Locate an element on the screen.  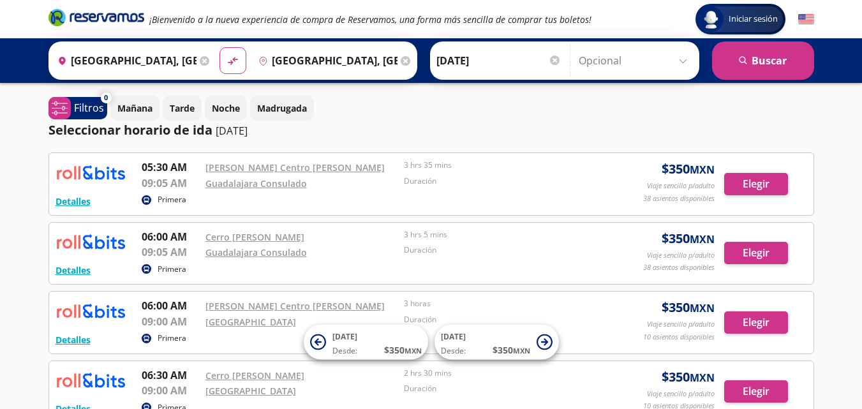
input: Elegir Fecha is located at coordinates (499, 61).